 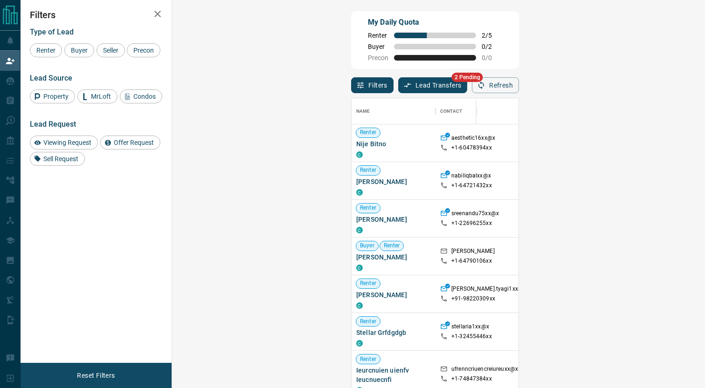 I want to click on span: 2 / 5, so click(x=492, y=35).